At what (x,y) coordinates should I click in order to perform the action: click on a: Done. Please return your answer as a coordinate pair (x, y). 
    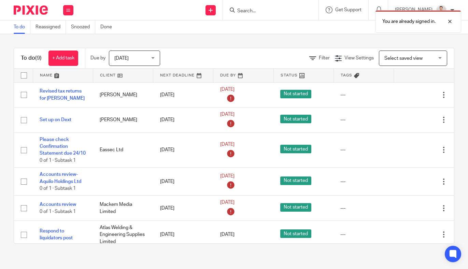
    Looking at the image, I should click on (109, 27).